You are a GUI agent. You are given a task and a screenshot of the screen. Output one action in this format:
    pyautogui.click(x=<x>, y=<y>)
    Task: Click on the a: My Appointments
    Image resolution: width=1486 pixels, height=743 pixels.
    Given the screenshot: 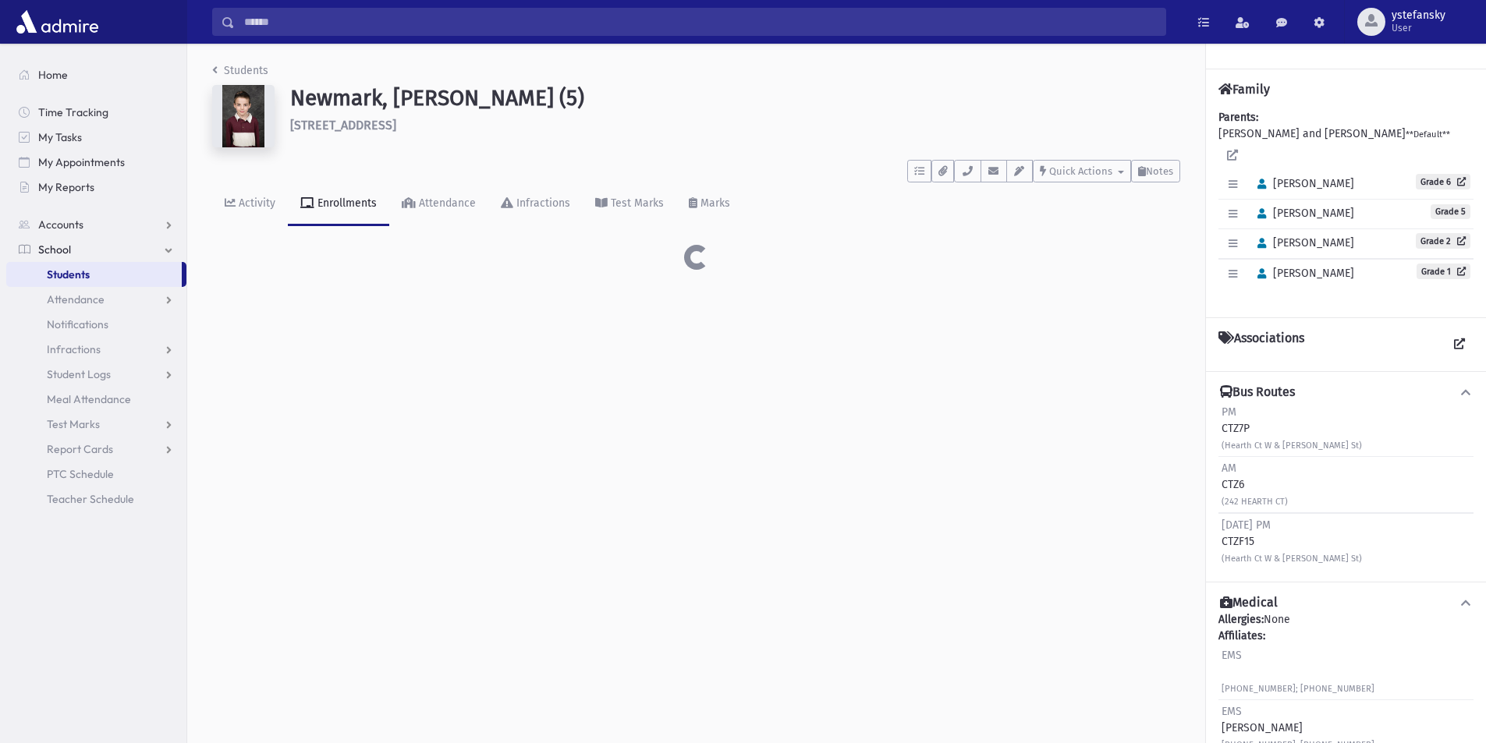 What is the action you would take?
    pyautogui.click(x=96, y=162)
    